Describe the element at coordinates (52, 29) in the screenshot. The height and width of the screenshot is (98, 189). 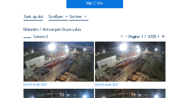
I see `div: Rinkoniën / Antwerpen Royerssluis` at that location.